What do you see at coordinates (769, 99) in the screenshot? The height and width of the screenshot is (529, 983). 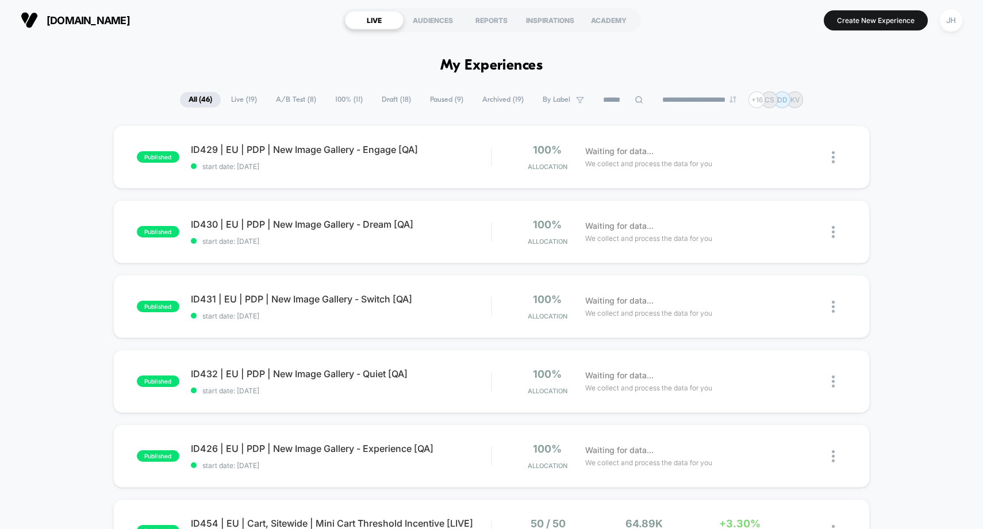 I see `p: CS` at bounding box center [769, 99].